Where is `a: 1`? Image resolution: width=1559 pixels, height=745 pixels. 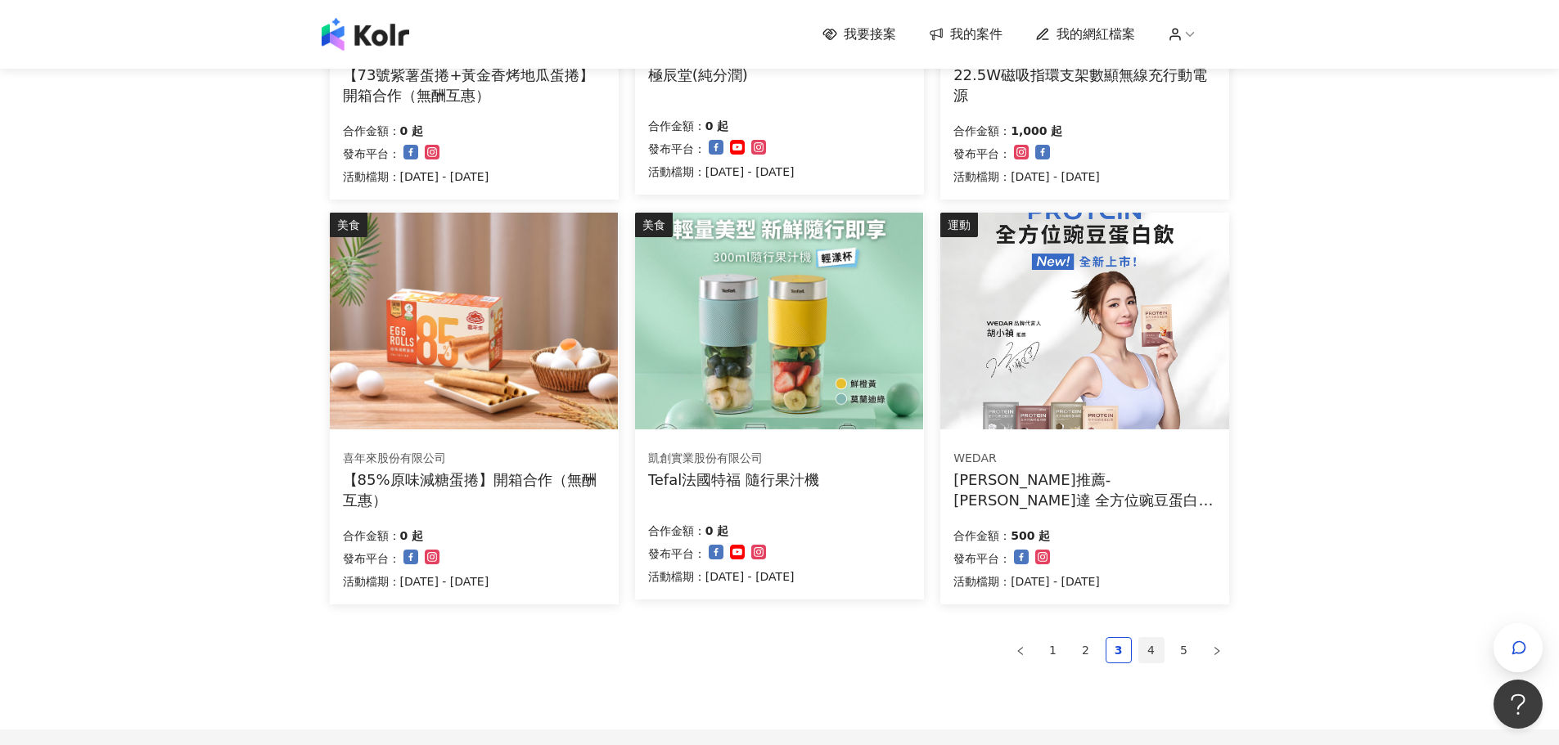 a: 1 is located at coordinates (1053, 650).